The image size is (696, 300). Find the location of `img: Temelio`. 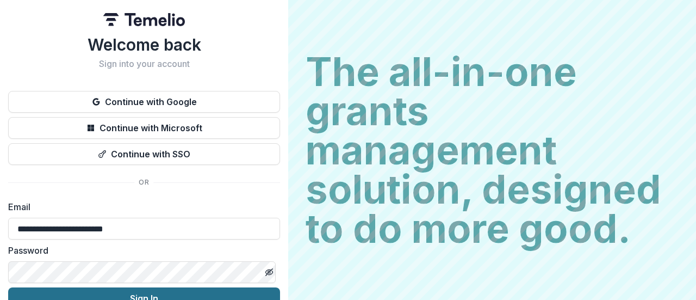

img: Temelio is located at coordinates (144, 20).